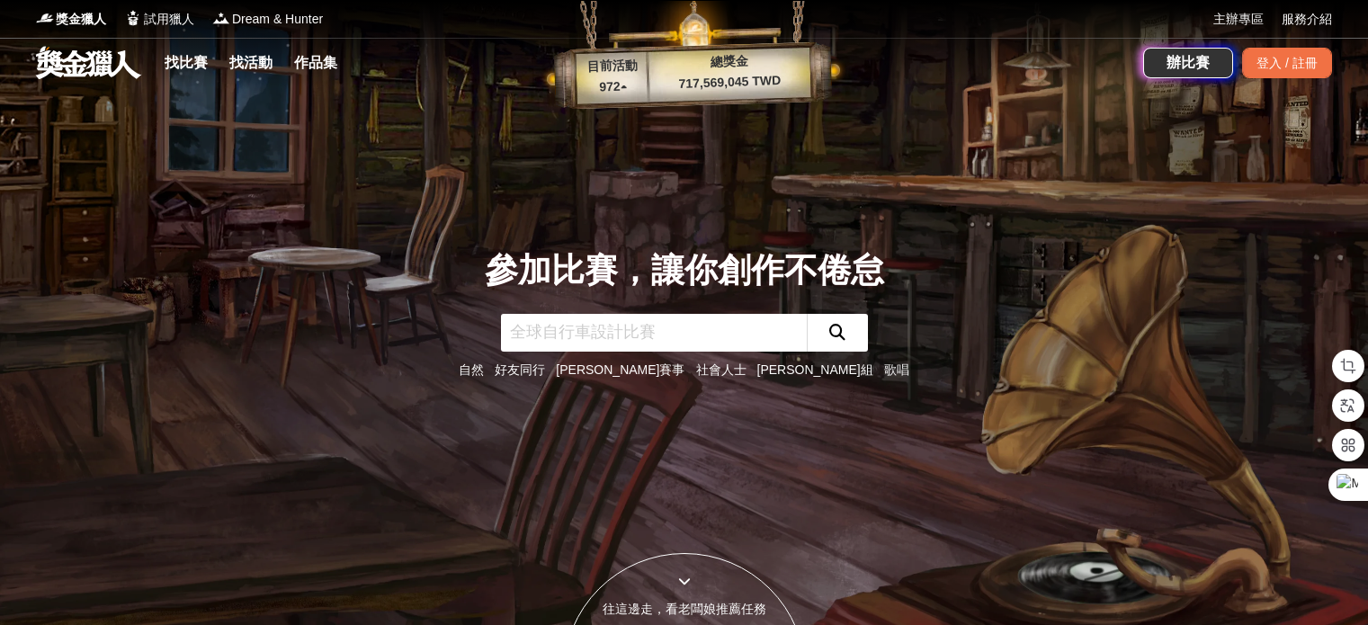 The width and height of the screenshot is (1368, 625). What do you see at coordinates (728, 61) in the screenshot?
I see `p: 總獎金` at bounding box center [728, 61].